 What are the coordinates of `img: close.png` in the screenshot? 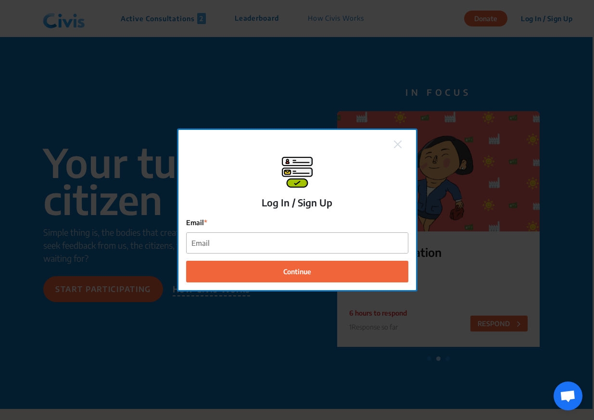 It's located at (398, 144).